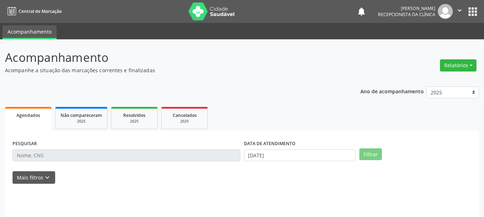 Image resolution: width=484 pixels, height=217 pixels. Describe the element at coordinates (458, 65) in the screenshot. I see `button: Relatórios` at that location.